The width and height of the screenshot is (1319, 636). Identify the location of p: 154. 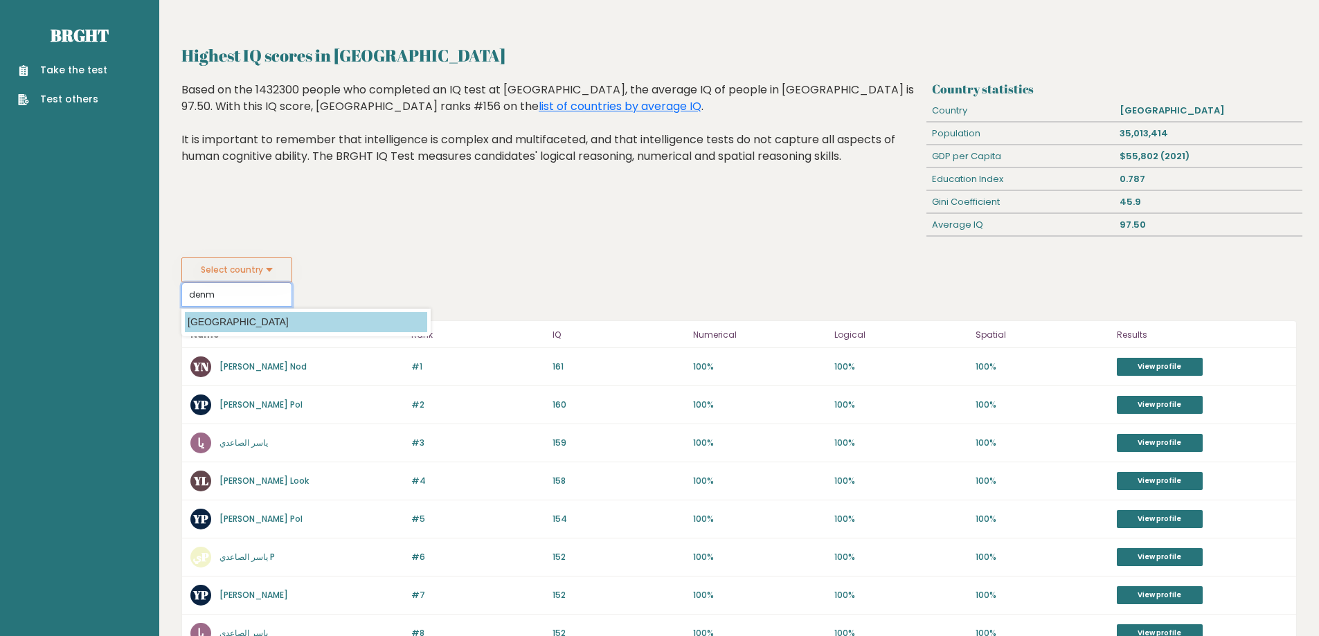
(619, 519).